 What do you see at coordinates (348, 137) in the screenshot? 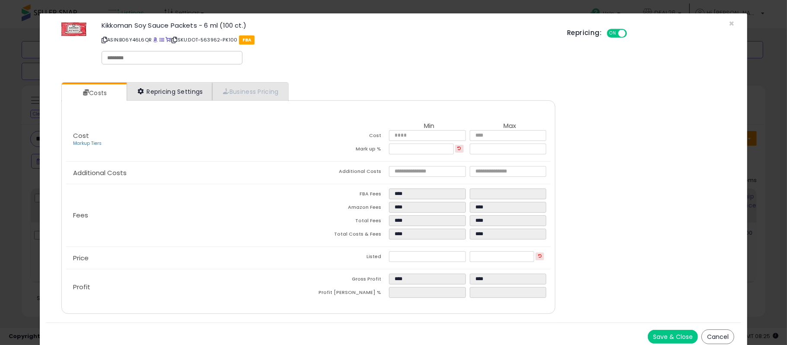
I see `td: Cost` at bounding box center [348, 137].